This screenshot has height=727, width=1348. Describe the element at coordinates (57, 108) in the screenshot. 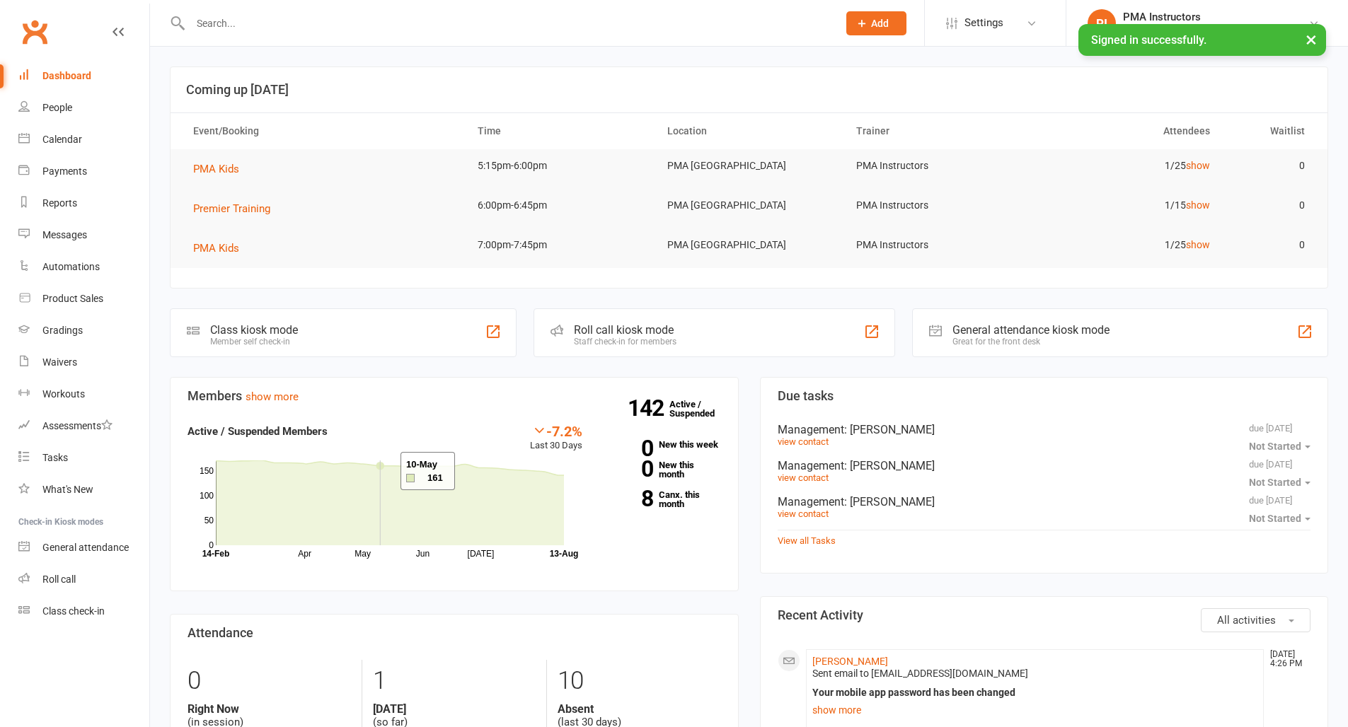

I see `div: People` at that location.